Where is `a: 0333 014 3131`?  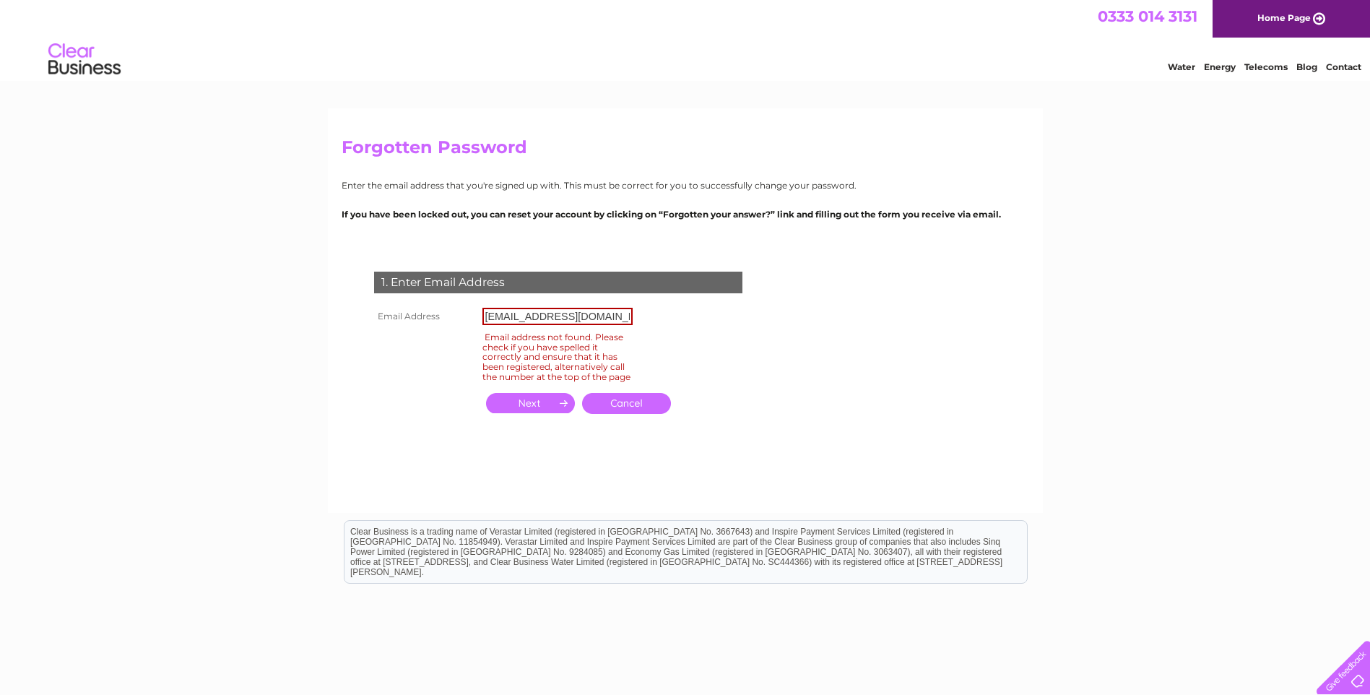
a: 0333 014 3131 is located at coordinates (1148, 16).